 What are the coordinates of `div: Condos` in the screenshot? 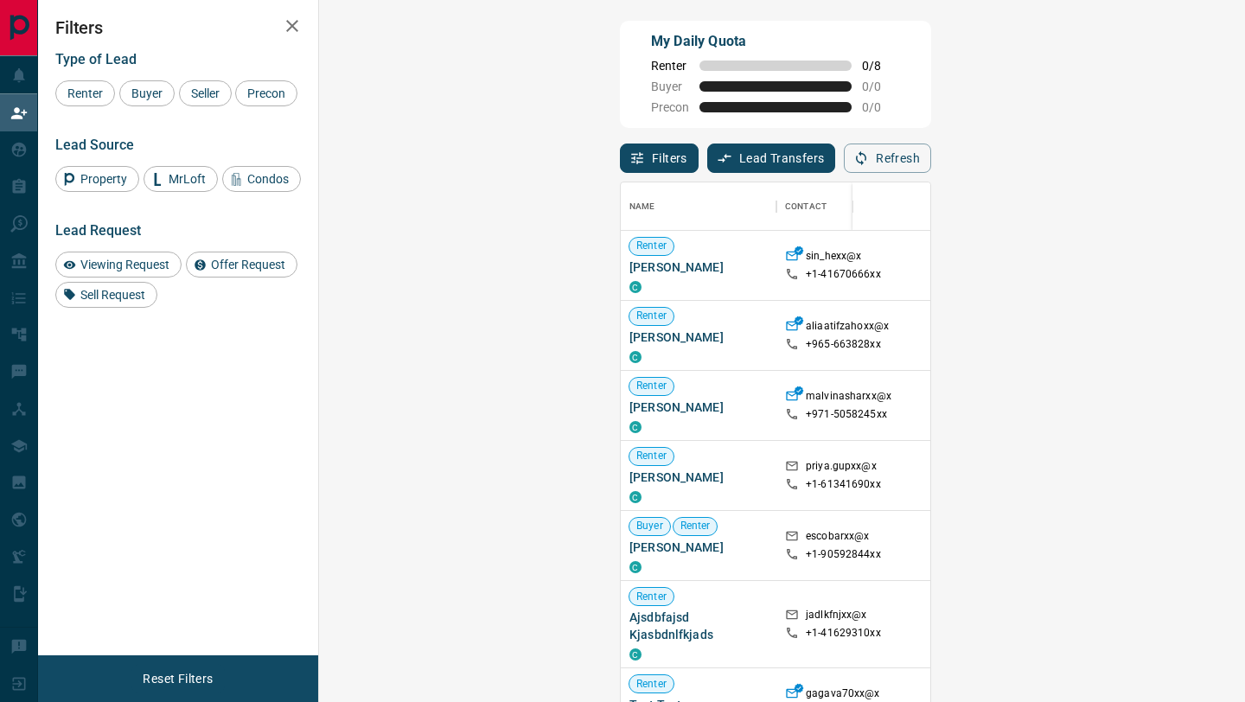 It's located at (261, 179).